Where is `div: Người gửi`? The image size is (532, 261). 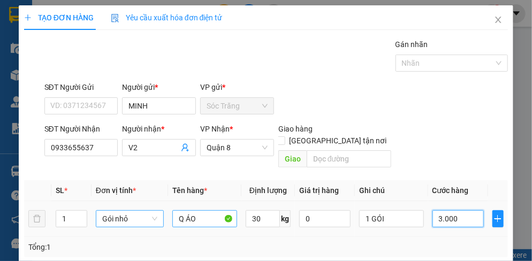
div: Người gửi is located at coordinates (159, 87).